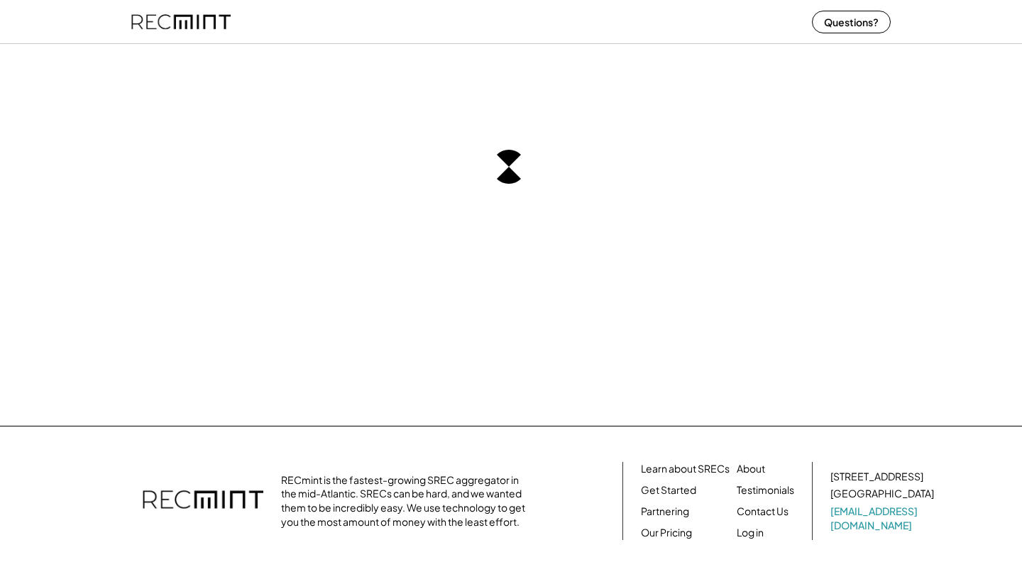 Image resolution: width=1022 pixels, height=562 pixels. Describe the element at coordinates (750, 533) in the screenshot. I see `a: Log in` at that location.